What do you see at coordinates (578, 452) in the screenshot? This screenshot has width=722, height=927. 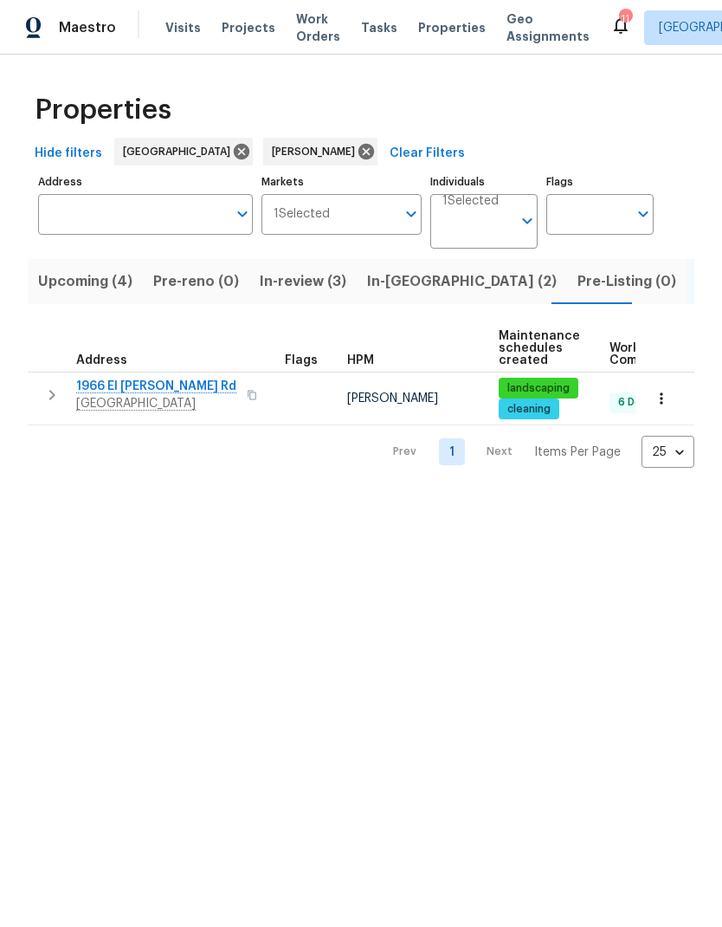 I see `p: Items Per Page` at bounding box center [578, 452].